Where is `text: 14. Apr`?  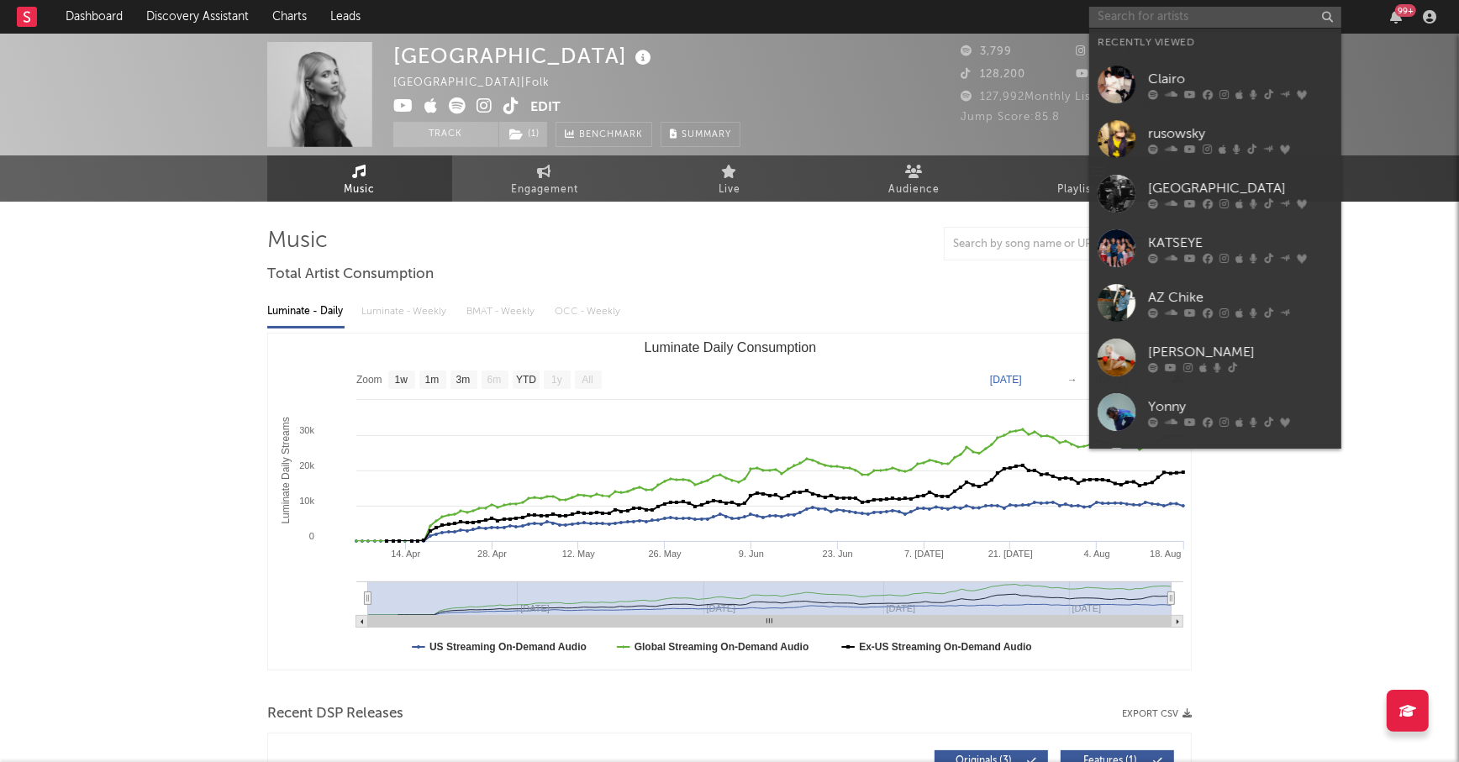
text: 14. Apr is located at coordinates (405, 554).